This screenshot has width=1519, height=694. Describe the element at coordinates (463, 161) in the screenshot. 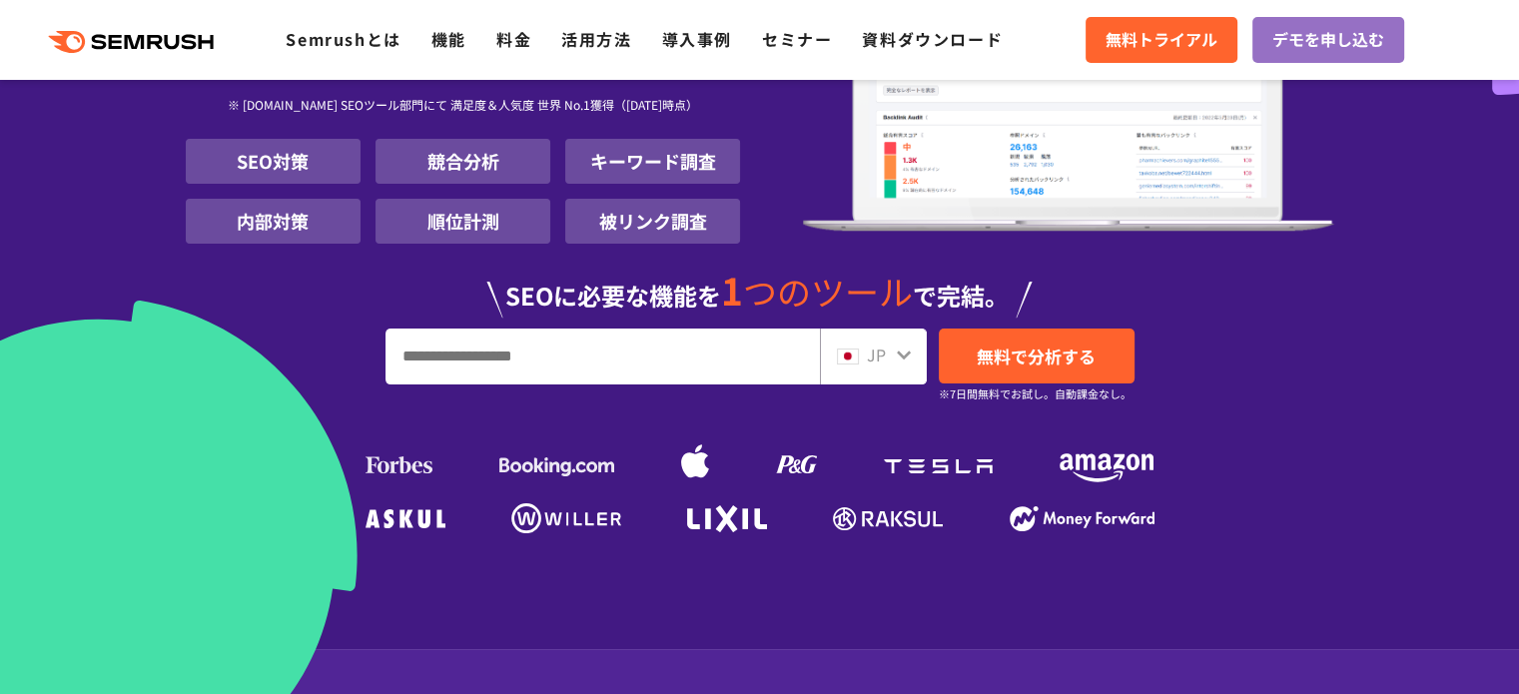

I see `li: 競合分析` at that location.